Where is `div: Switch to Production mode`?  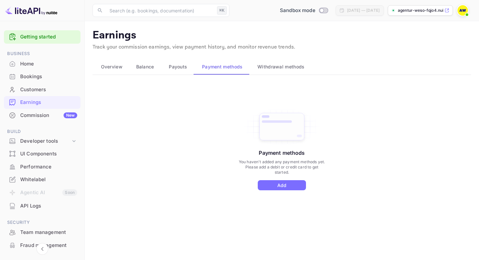
div: Switch to Production mode is located at coordinates (303, 10).